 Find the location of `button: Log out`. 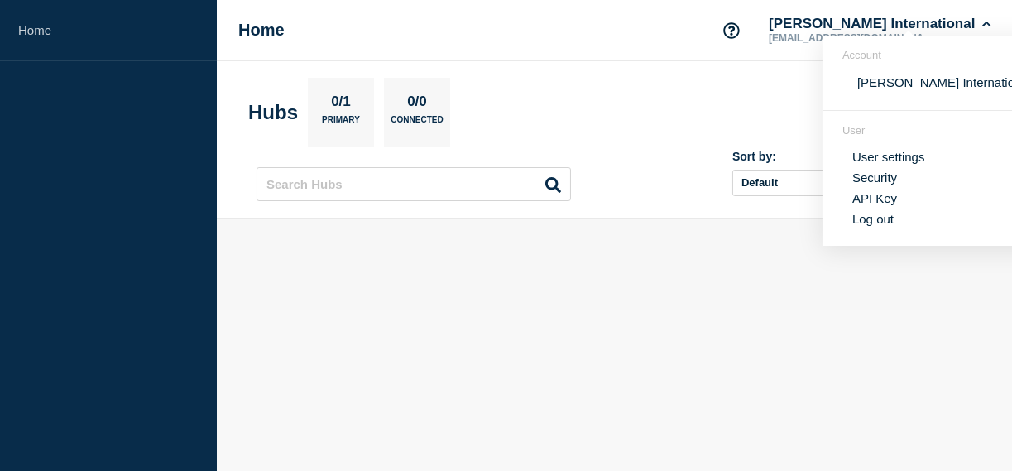

button: Log out is located at coordinates (873, 219).